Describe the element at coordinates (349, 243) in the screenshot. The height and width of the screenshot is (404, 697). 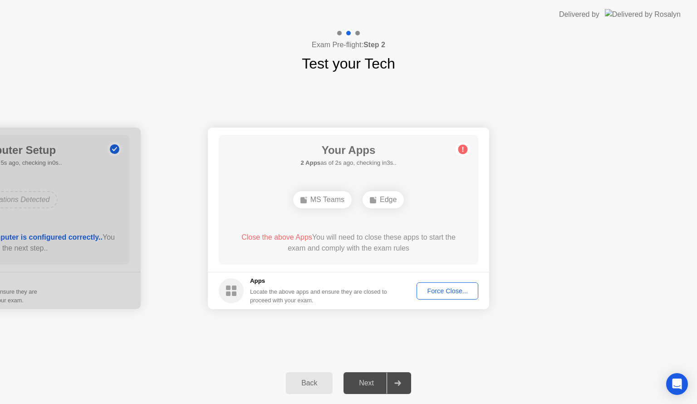
I see `div: You will need to close these apps to start the exam and comply with the exam rules` at that location.